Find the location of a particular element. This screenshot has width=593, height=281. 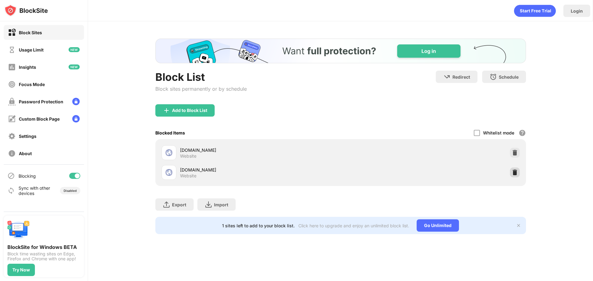

div: Focus Mode is located at coordinates (32, 84).